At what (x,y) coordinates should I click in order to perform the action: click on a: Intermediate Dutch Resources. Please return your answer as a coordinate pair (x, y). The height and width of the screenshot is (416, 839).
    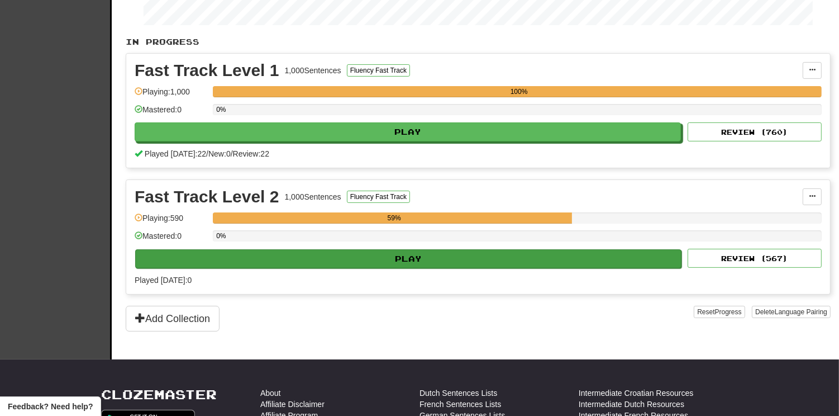
    Looking at the image, I should click on (631, 404).